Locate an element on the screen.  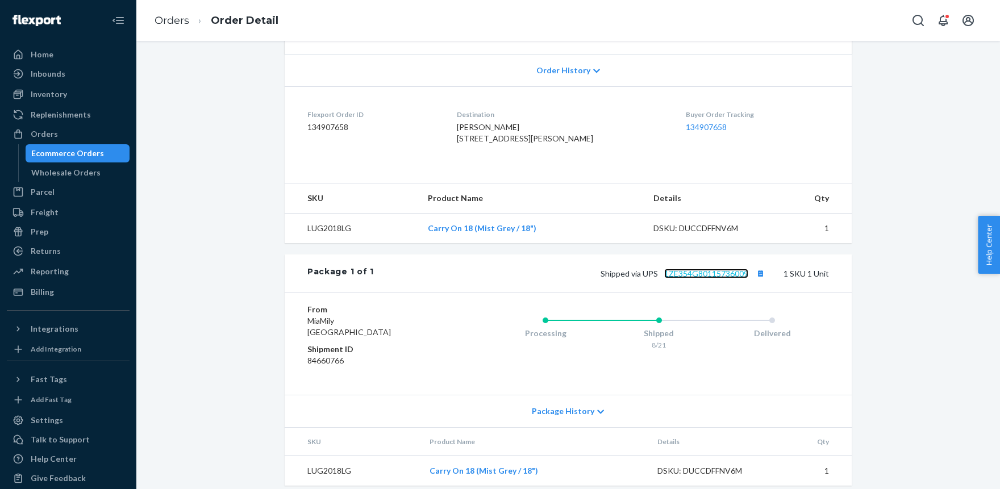
div: Inventory is located at coordinates (49, 94).